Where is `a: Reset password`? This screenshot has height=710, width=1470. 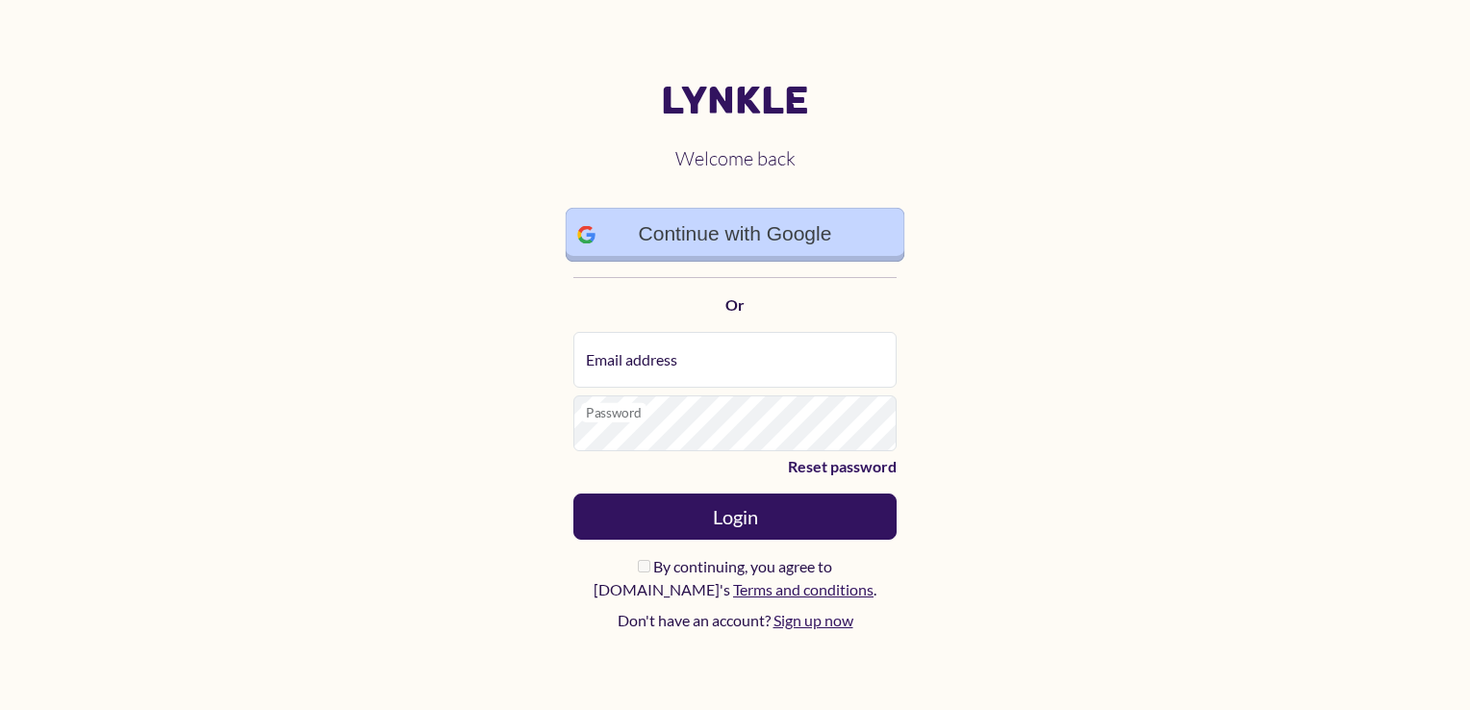
a: Reset password is located at coordinates (735, 467).